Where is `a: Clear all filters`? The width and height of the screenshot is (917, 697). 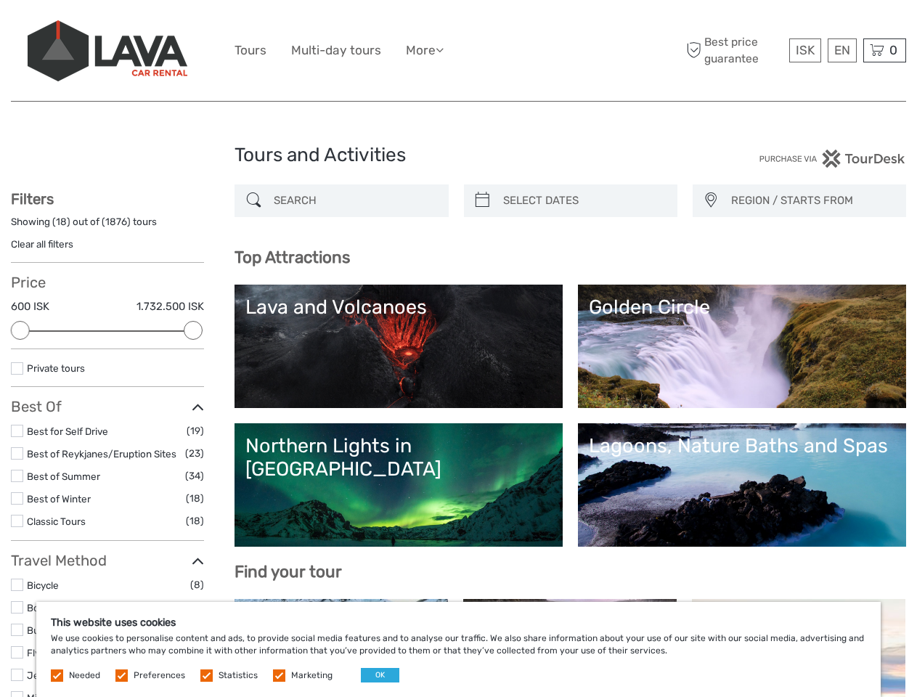 a: Clear all filters is located at coordinates (42, 244).